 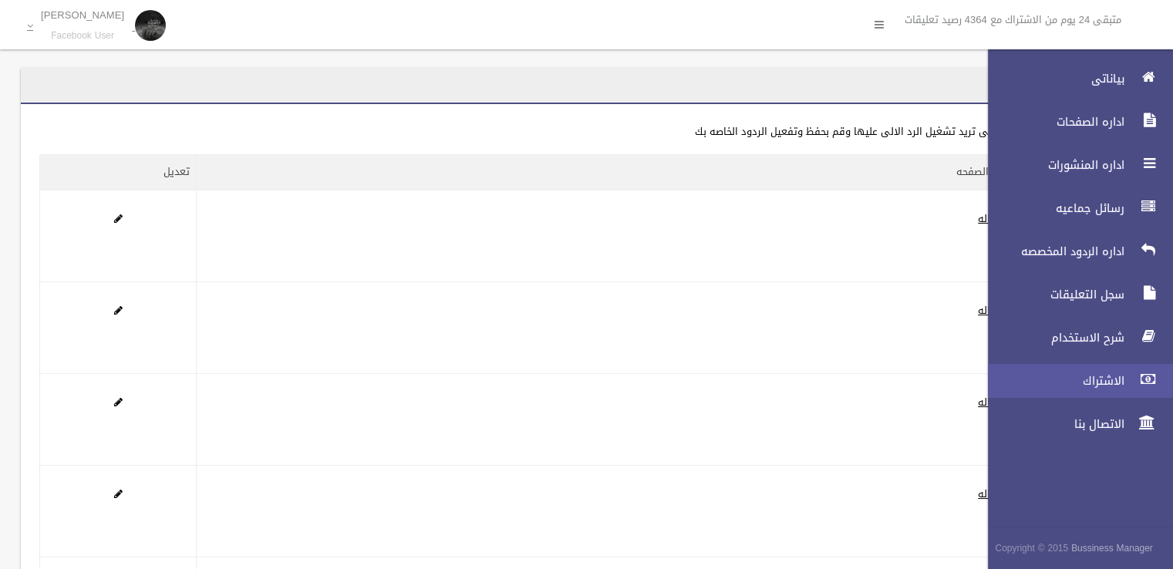 I want to click on a: بياناتى, so click(x=1073, y=79).